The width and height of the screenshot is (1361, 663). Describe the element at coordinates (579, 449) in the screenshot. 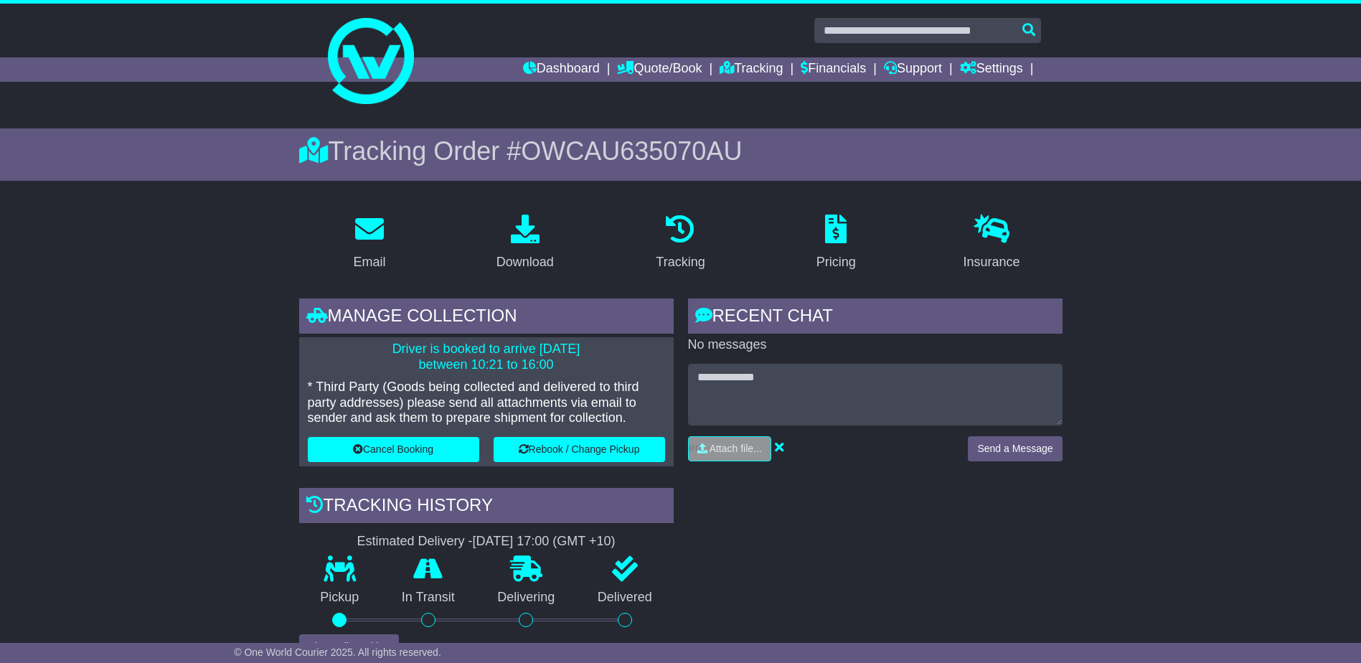

I see `button: Rebook / Change Pickup` at that location.